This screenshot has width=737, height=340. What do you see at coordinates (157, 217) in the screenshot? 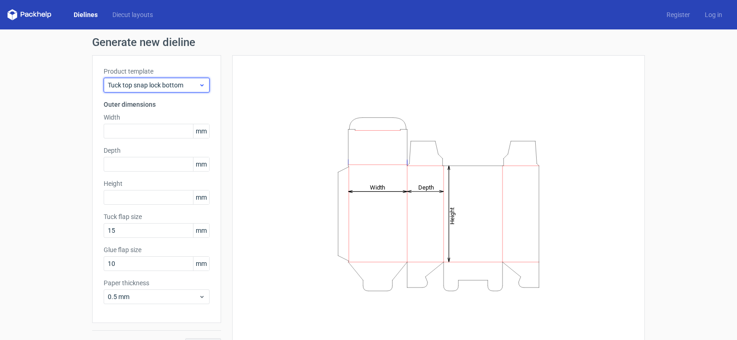
I see `label: Tuck flap size` at bounding box center [157, 217].